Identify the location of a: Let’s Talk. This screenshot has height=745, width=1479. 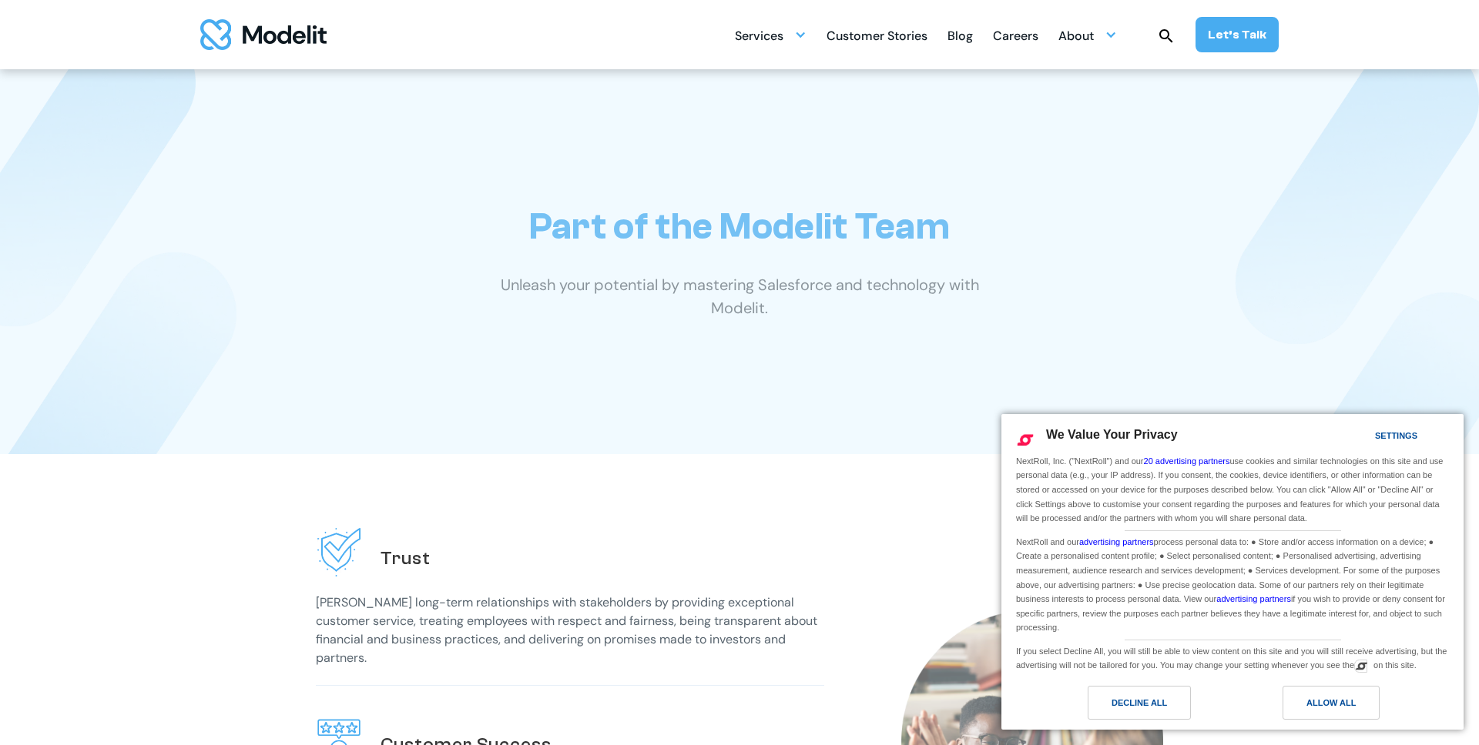
(1237, 35).